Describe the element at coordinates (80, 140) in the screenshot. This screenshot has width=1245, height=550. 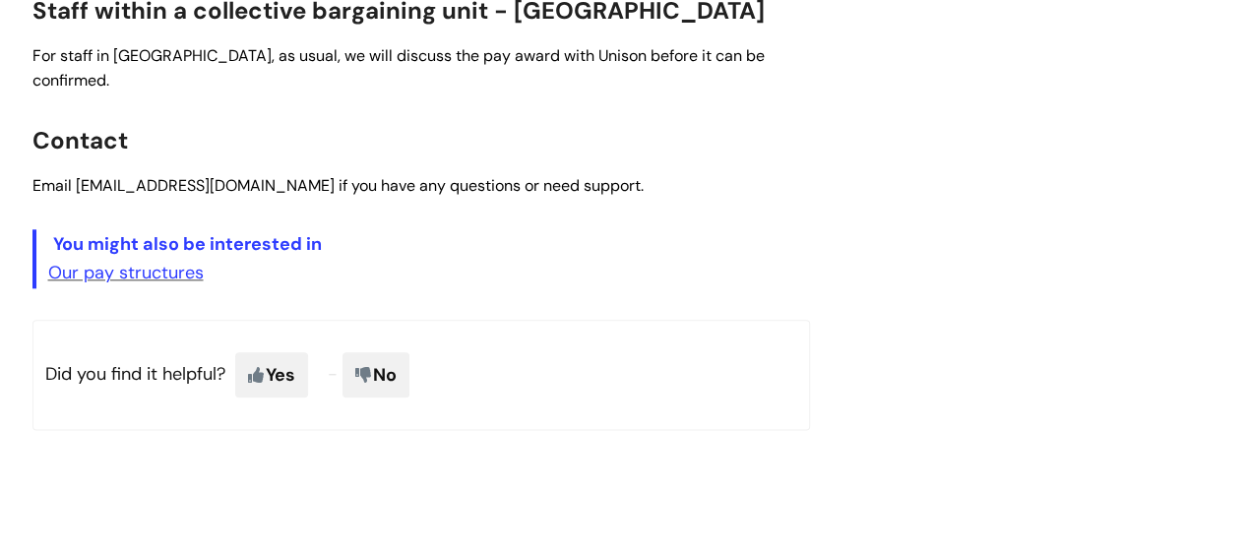
I see `span: Contact` at that location.